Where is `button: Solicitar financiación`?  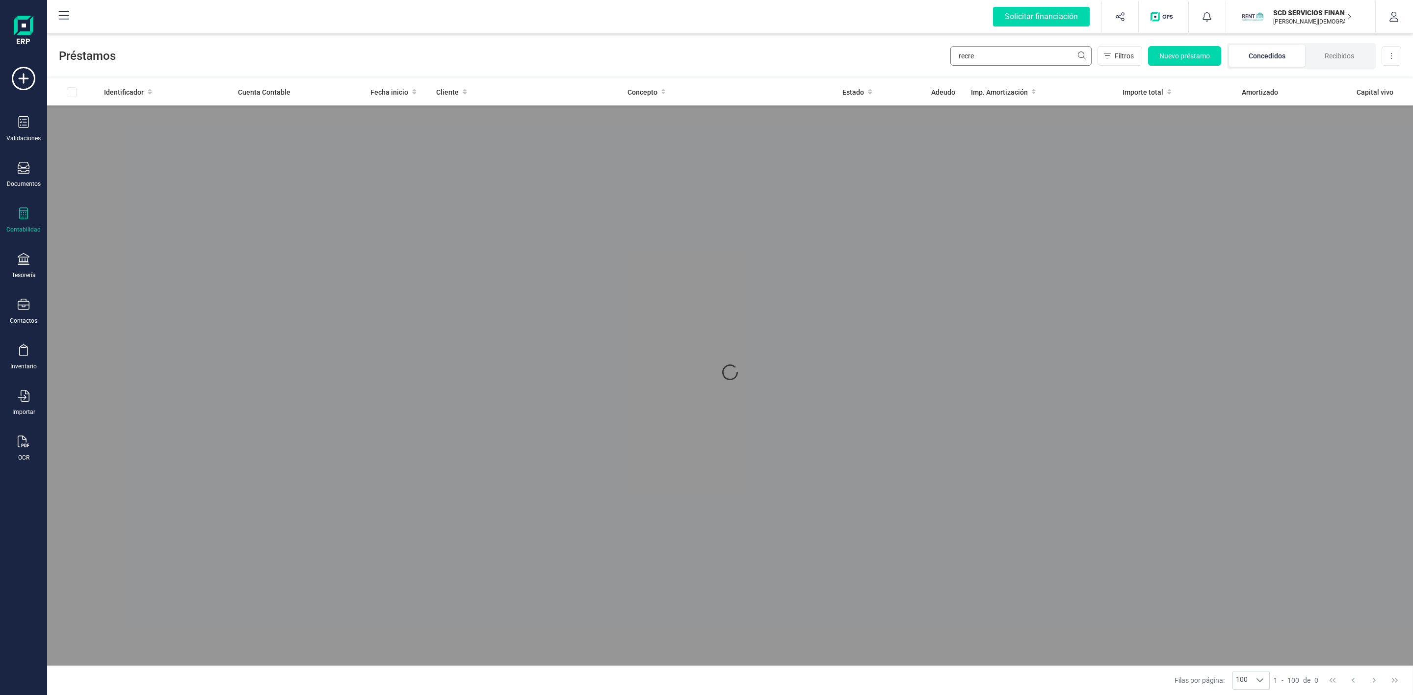 button: Solicitar financiación is located at coordinates (1041, 17).